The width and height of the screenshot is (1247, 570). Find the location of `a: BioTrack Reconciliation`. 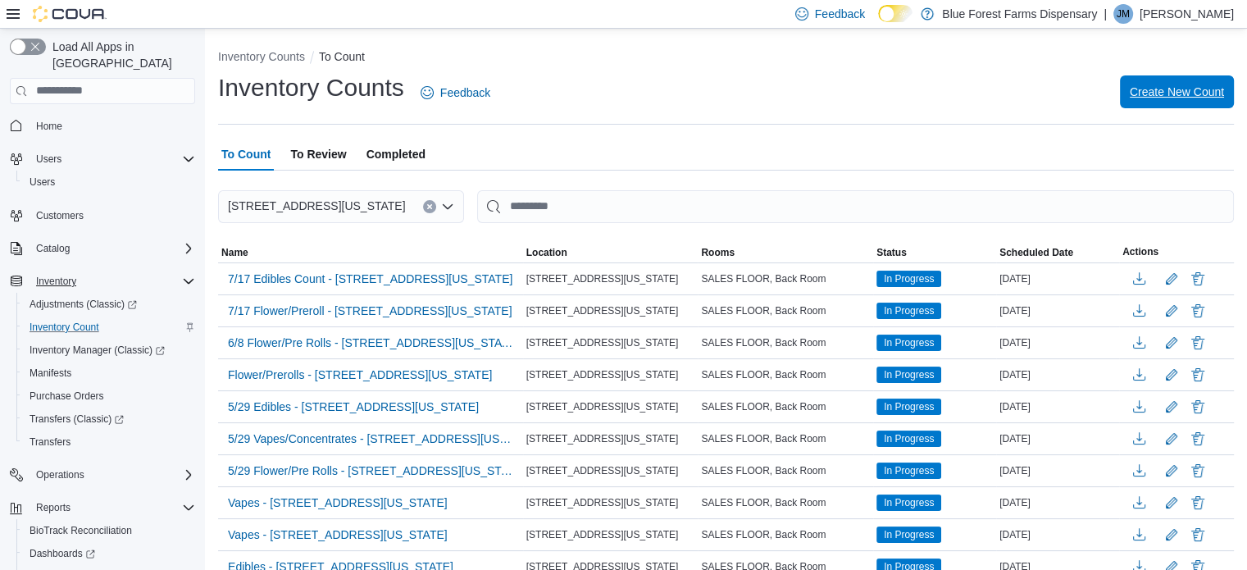

a: BioTrack Reconciliation is located at coordinates (80, 531).